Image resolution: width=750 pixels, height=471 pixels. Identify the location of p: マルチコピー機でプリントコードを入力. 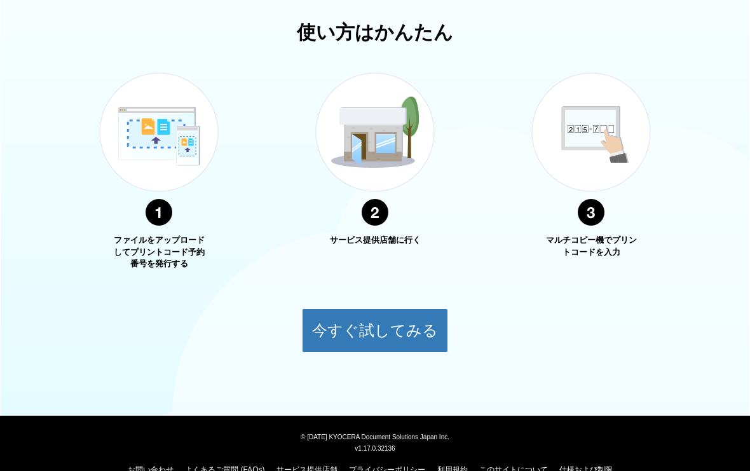
(591, 246).